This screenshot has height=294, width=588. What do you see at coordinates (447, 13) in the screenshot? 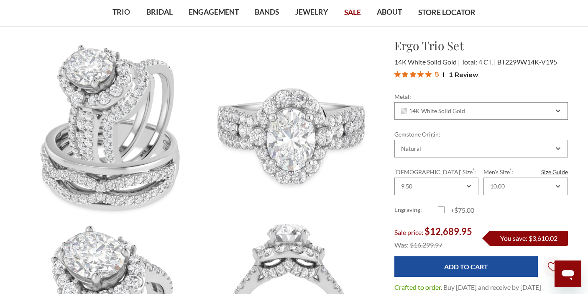
I see `span: STORE LOCATOR` at bounding box center [447, 13].